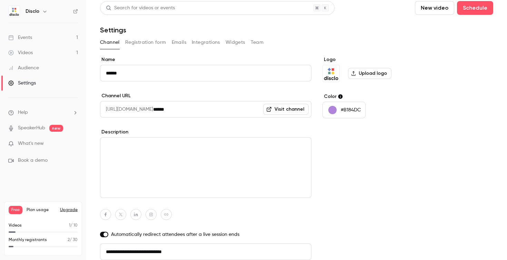 The height and width of the screenshot is (260, 507). What do you see at coordinates (43, 113) in the screenshot?
I see `li: help-dropdown-opener` at bounding box center [43, 113].